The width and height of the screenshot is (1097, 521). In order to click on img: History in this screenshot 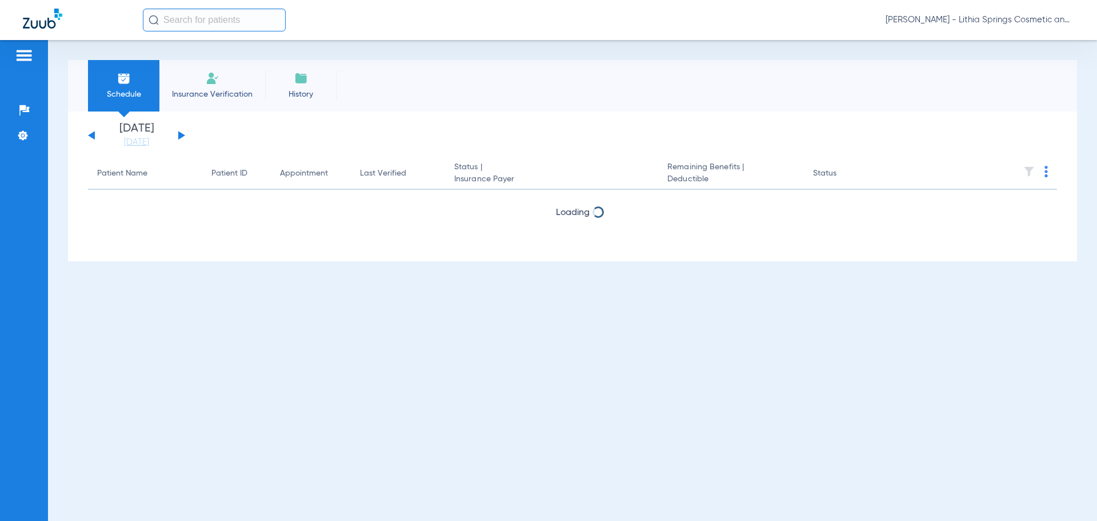, I will do `click(301, 78)`.